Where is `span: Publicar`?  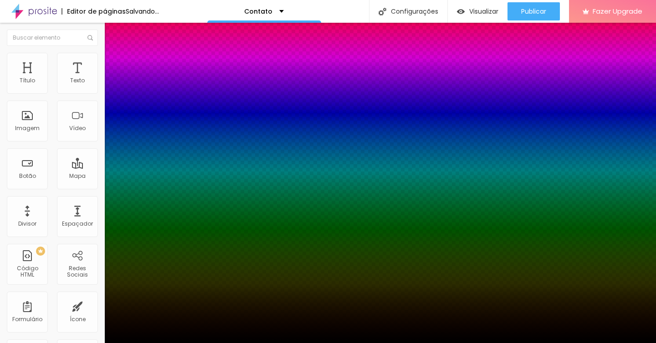
span: Publicar is located at coordinates (533, 11).